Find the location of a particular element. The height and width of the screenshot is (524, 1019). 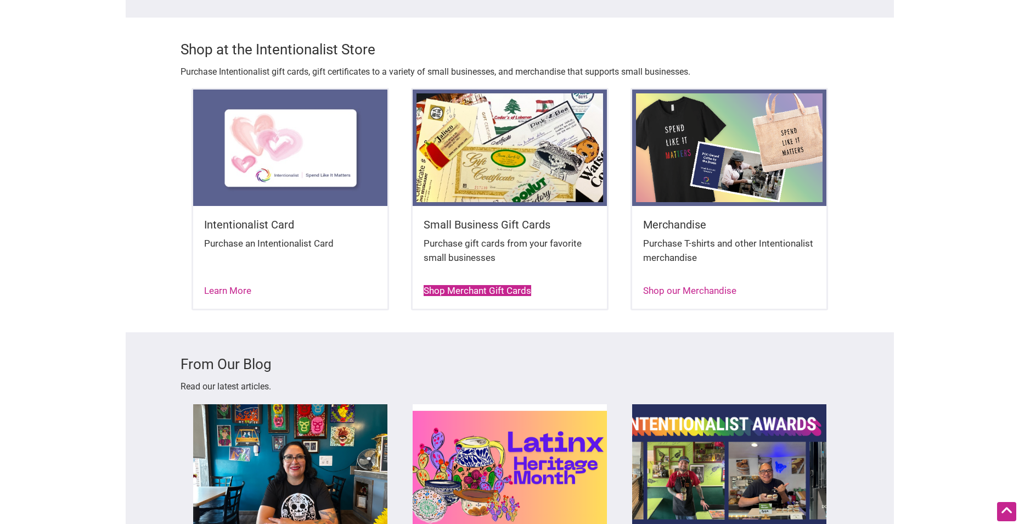

a: Learn More is located at coordinates (228, 290).